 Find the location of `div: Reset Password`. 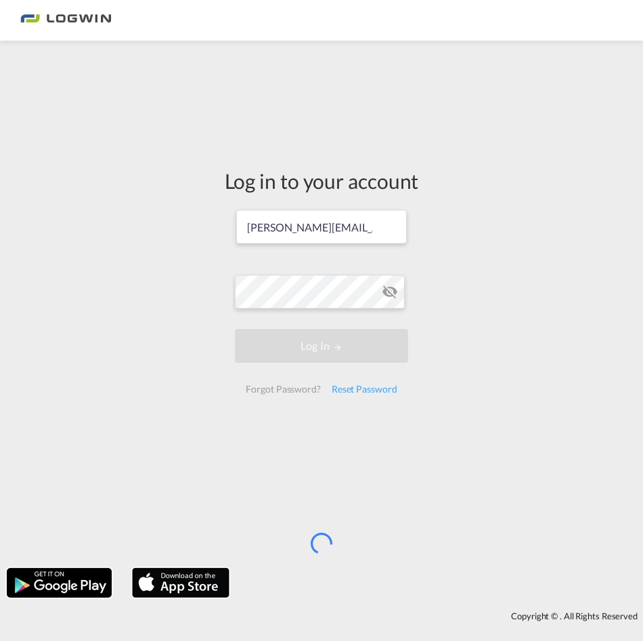

div: Reset Password is located at coordinates (364, 389).